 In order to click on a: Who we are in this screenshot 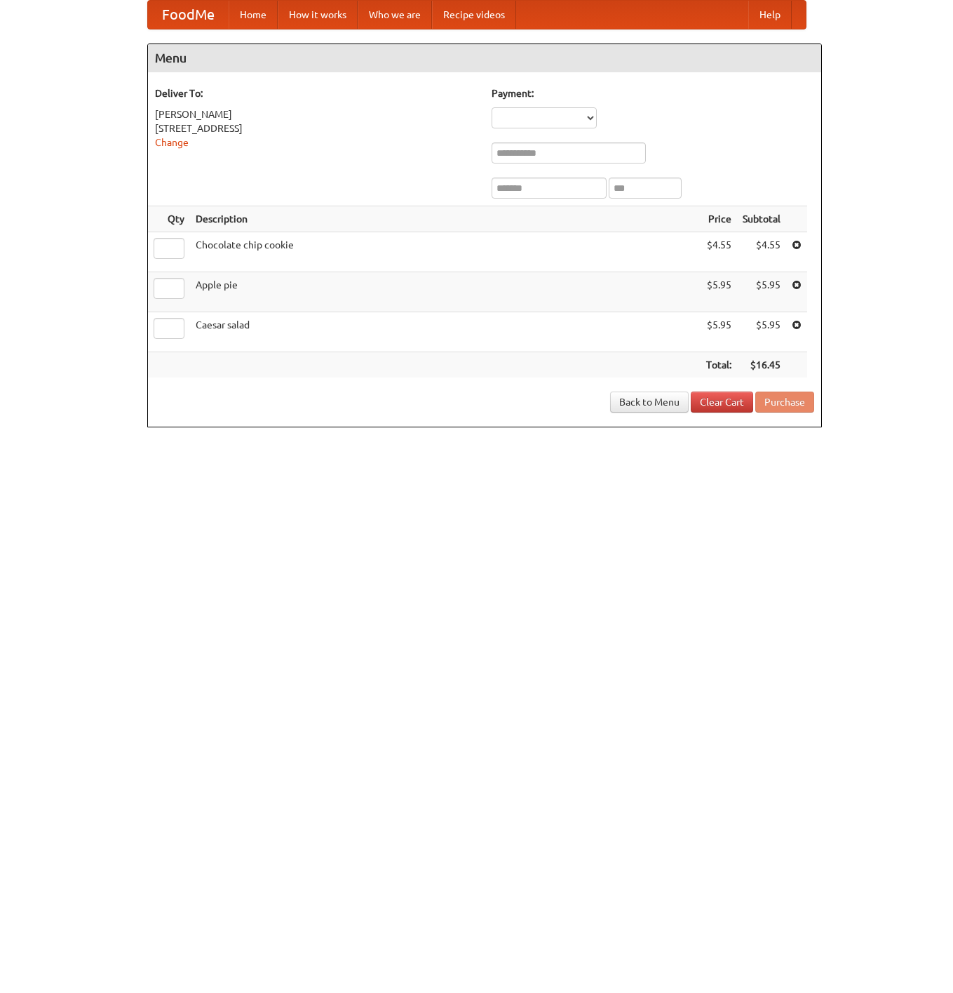, I will do `click(395, 15)`.